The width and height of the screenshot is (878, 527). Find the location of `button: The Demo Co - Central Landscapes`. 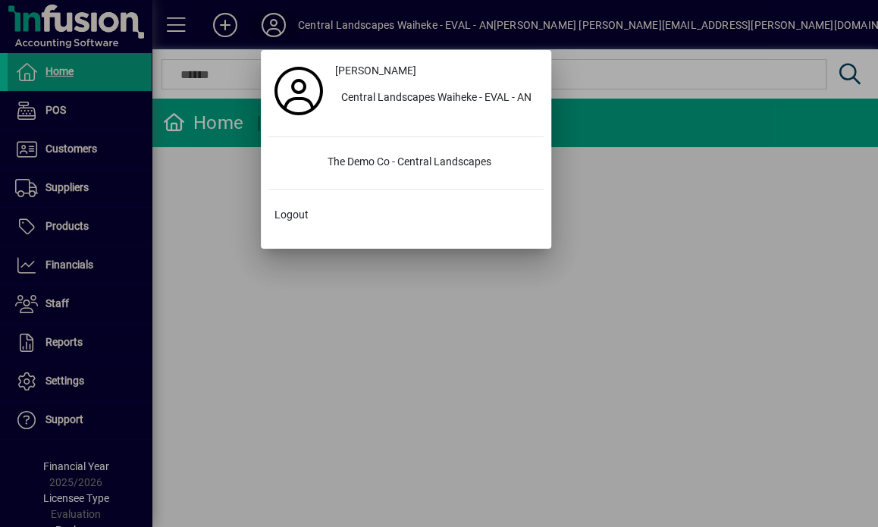

button: The Demo Co - Central Landscapes is located at coordinates (405, 163).